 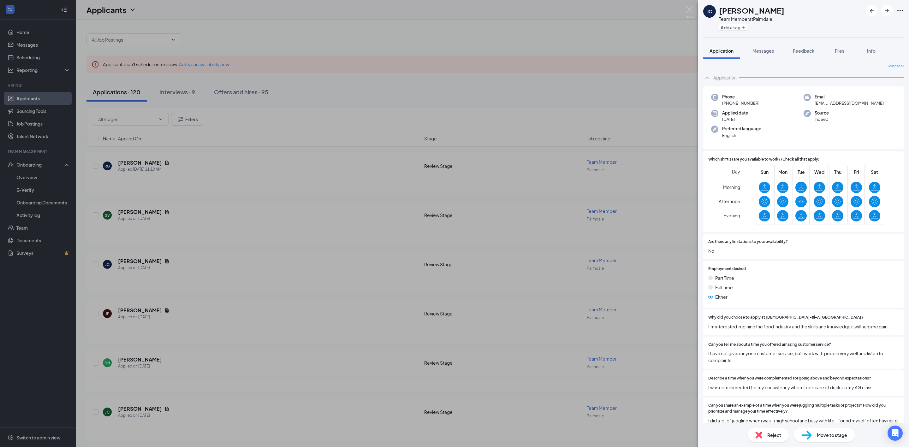 I want to click on span: Source, so click(x=822, y=113).